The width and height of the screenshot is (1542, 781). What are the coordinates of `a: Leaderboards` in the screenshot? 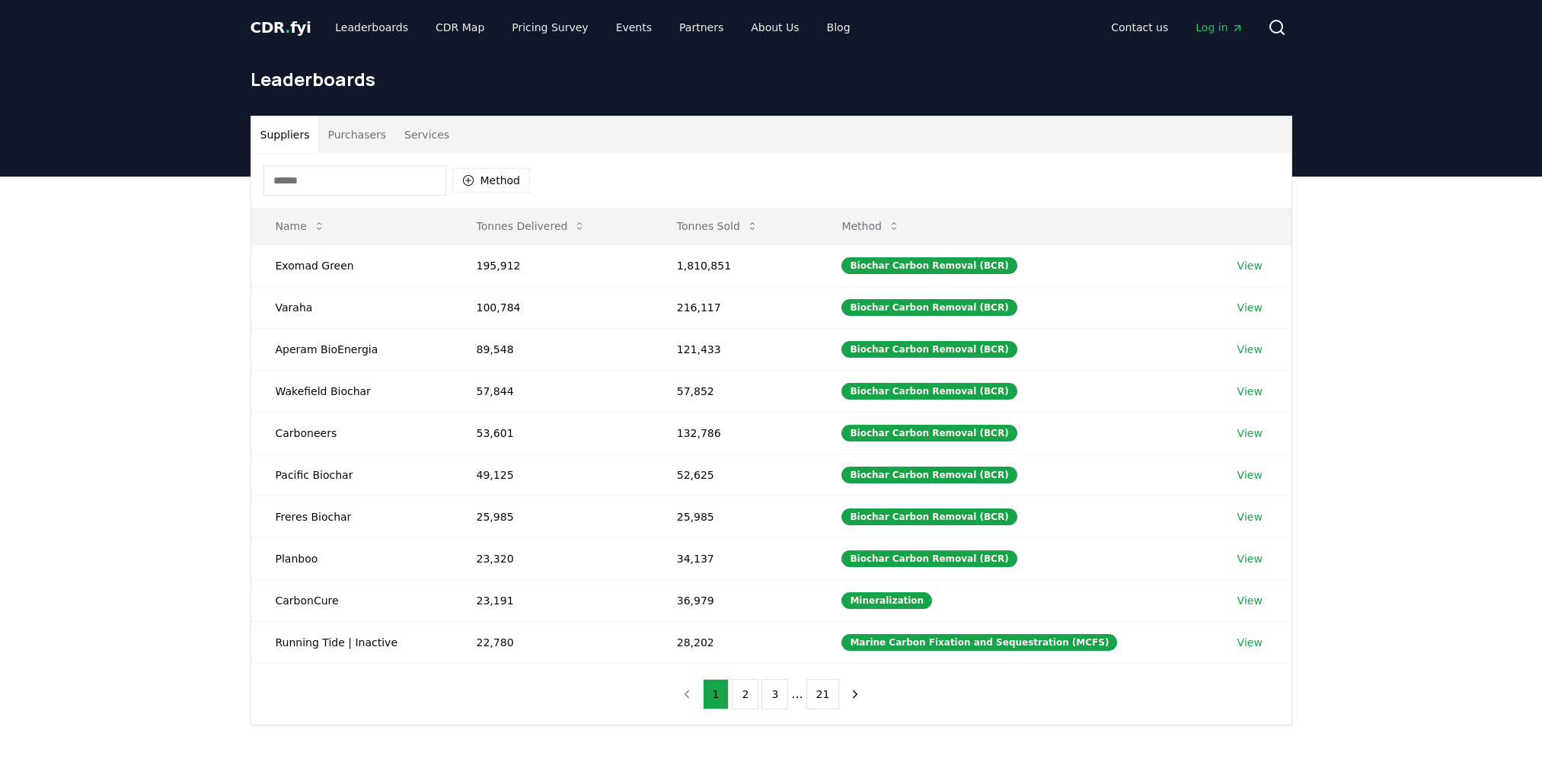 It's located at (372, 27).